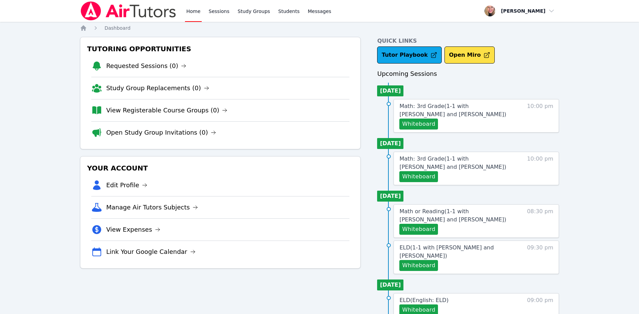 The height and width of the screenshot is (314, 639). Describe the element at coordinates (118, 28) in the screenshot. I see `a: Dashboard` at that location.